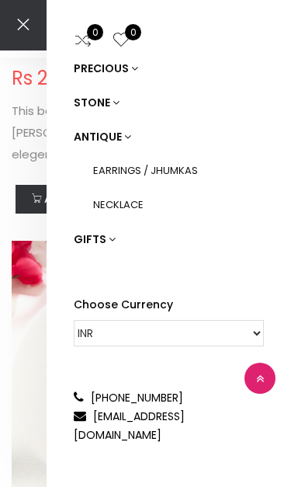 This screenshot has width=291, height=487. I want to click on a: ANTIQUE, so click(169, 137).